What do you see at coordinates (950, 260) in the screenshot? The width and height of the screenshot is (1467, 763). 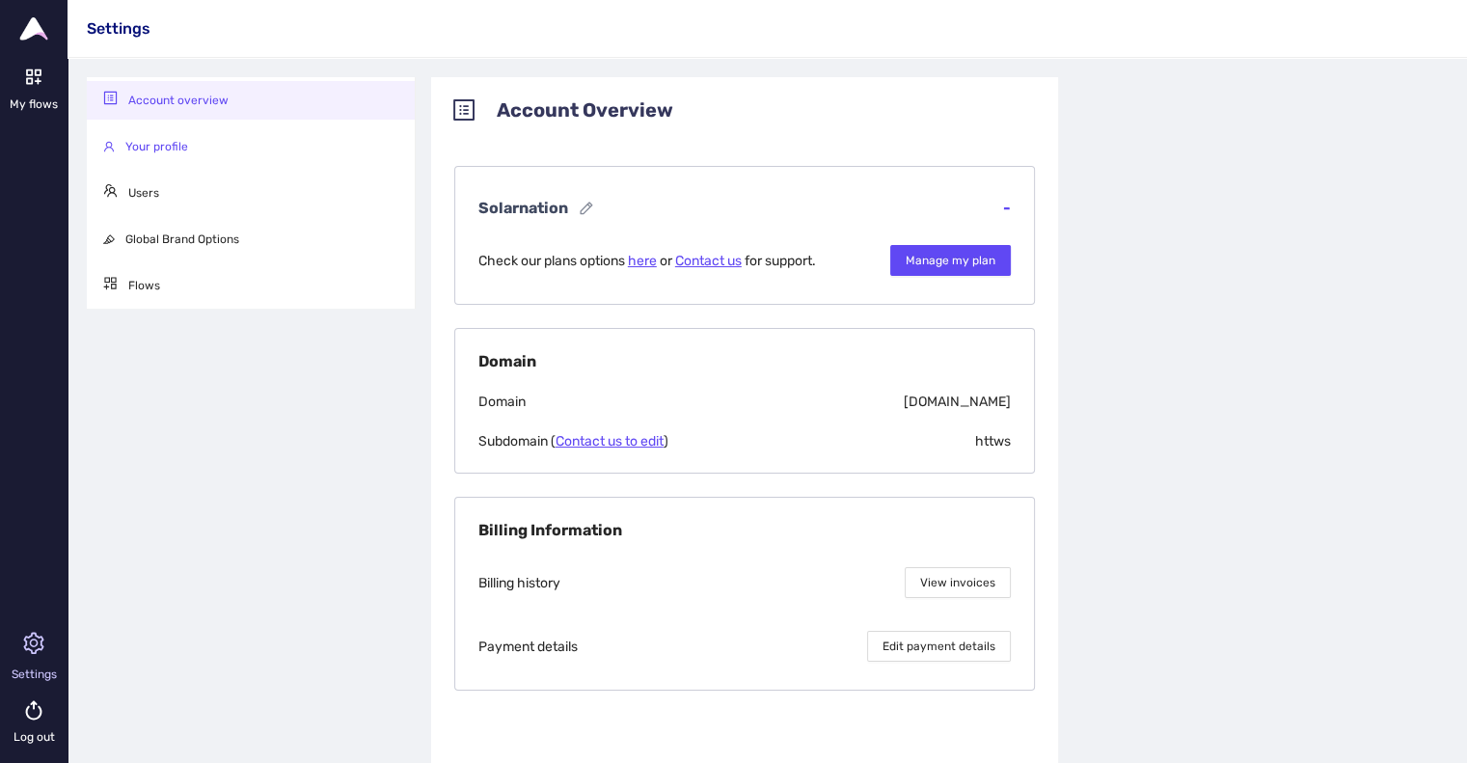 I see `span: Manage my plan` at bounding box center [950, 260].